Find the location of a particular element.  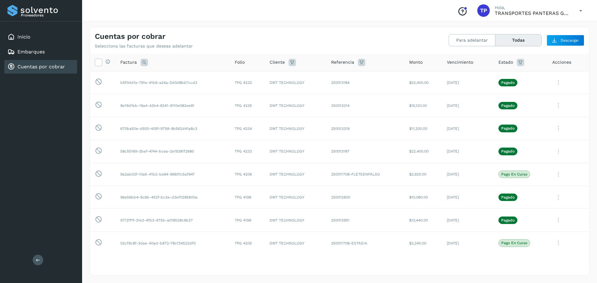

td: TPG 4206 is located at coordinates (247, 175).